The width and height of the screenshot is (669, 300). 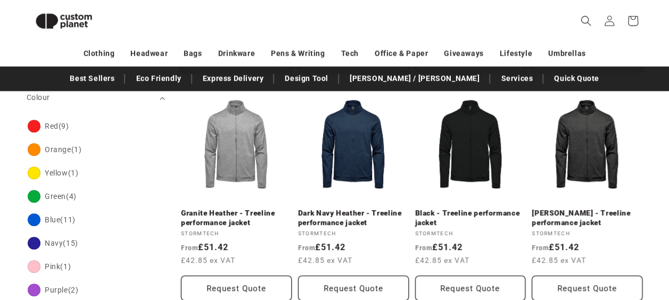 I want to click on a: Umbrellas, so click(x=567, y=53).